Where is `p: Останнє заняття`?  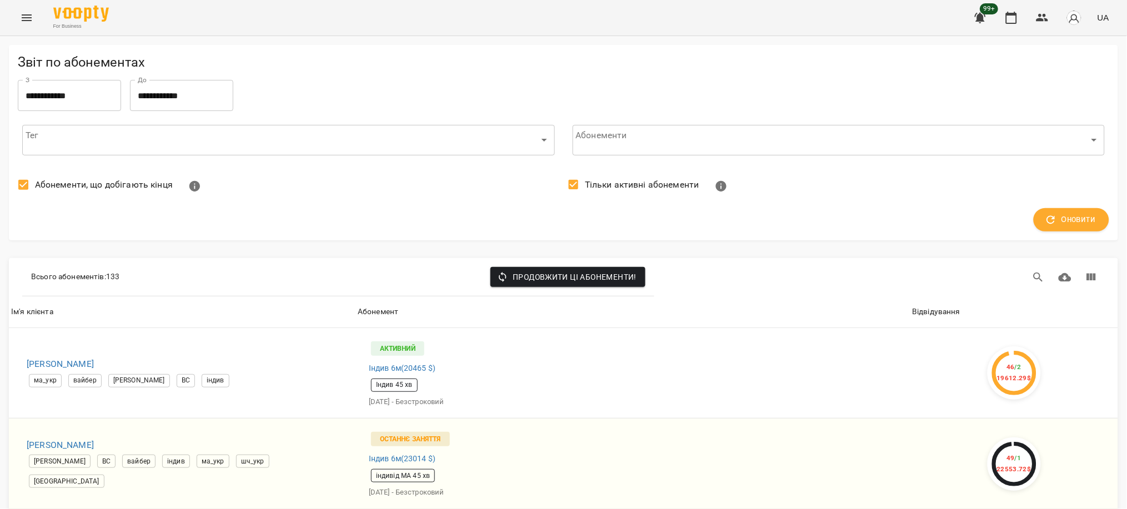 p: Останнє заняття is located at coordinates (410, 439).